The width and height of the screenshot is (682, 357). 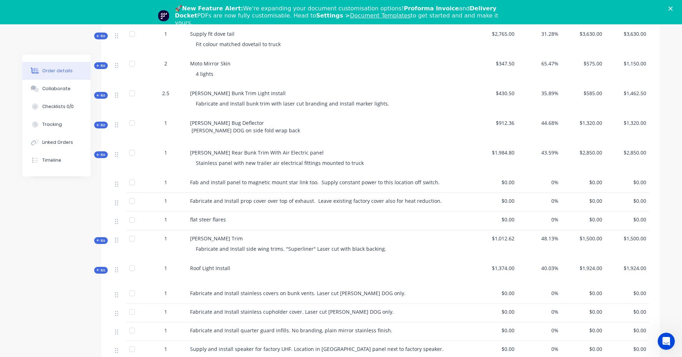 What do you see at coordinates (291, 330) in the screenshot?
I see `span: Fabricate and Install quarter guard infills. No branding, plain mirror stainless finish.` at bounding box center [291, 330].